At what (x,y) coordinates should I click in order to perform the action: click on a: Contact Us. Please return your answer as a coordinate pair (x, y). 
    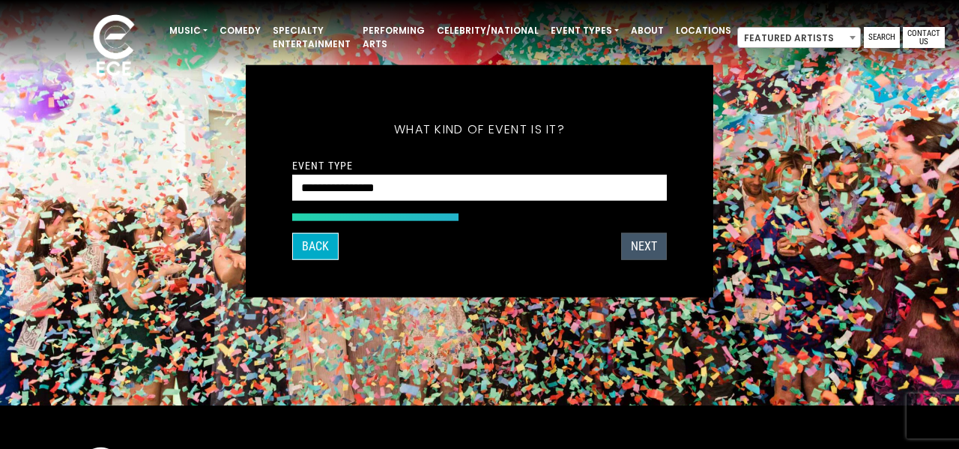
    Looking at the image, I should click on (924, 37).